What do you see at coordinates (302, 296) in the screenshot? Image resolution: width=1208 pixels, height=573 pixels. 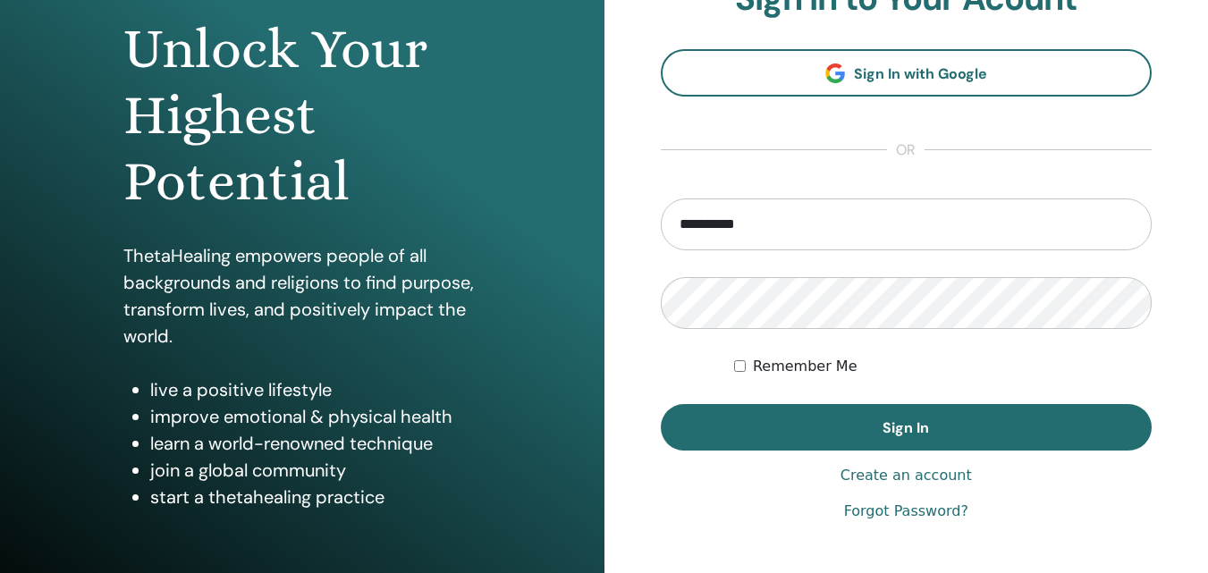 I see `p: ThetaHealing empowers people of all backgrounds and religions to find purpose, transform lives, a...` at bounding box center [302, 296].